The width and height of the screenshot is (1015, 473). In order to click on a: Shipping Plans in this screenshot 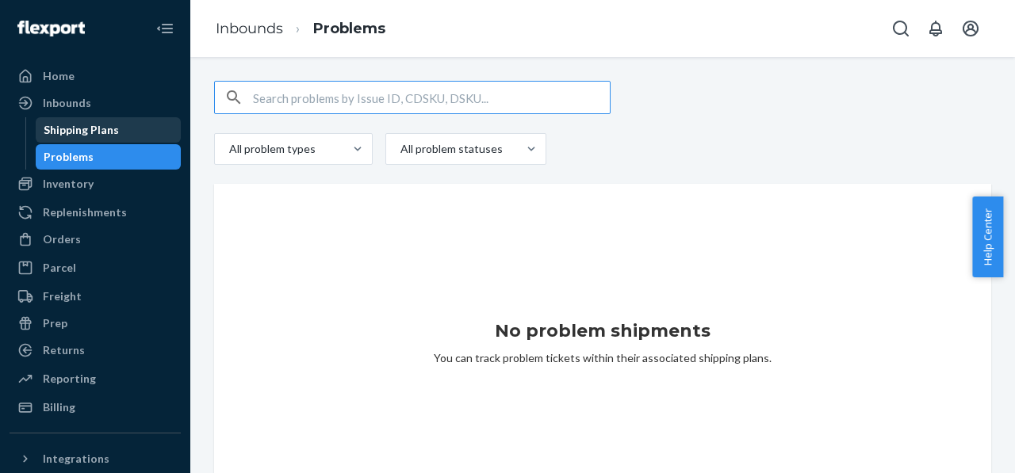, I will do `click(109, 130)`.